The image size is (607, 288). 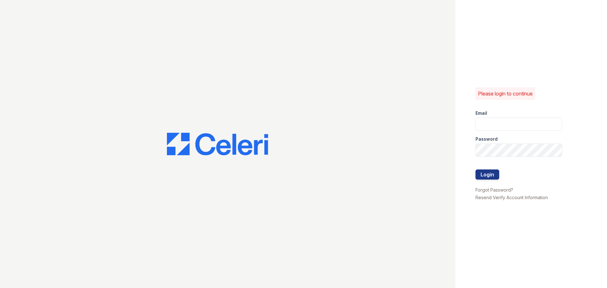 What do you see at coordinates (487, 174) in the screenshot?
I see `button: Login` at bounding box center [487, 174].